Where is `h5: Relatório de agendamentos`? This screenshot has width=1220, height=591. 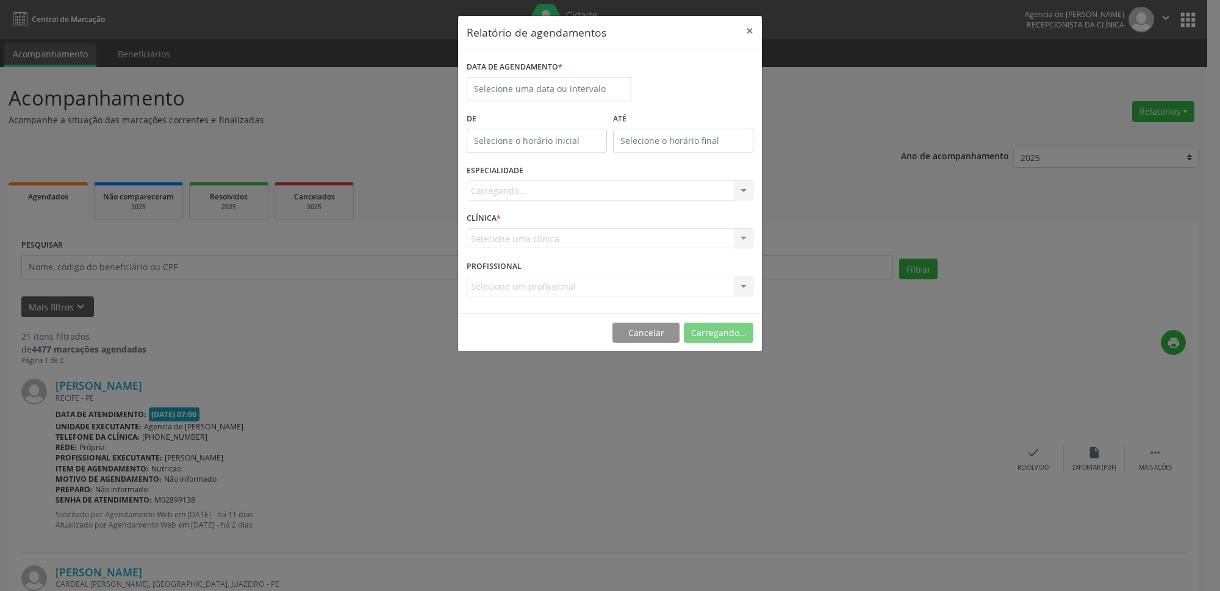 h5: Relatório de agendamentos is located at coordinates (536, 32).